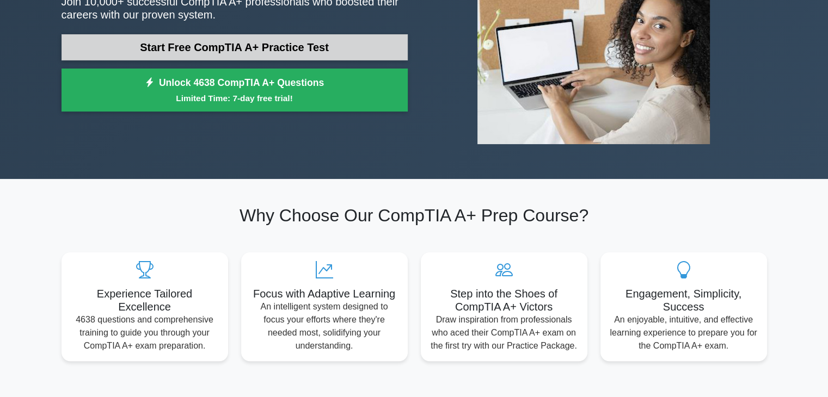 The height and width of the screenshot is (397, 828). Describe the element at coordinates (325, 294) in the screenshot. I see `h5: Focus with Adaptive Learning` at that location.